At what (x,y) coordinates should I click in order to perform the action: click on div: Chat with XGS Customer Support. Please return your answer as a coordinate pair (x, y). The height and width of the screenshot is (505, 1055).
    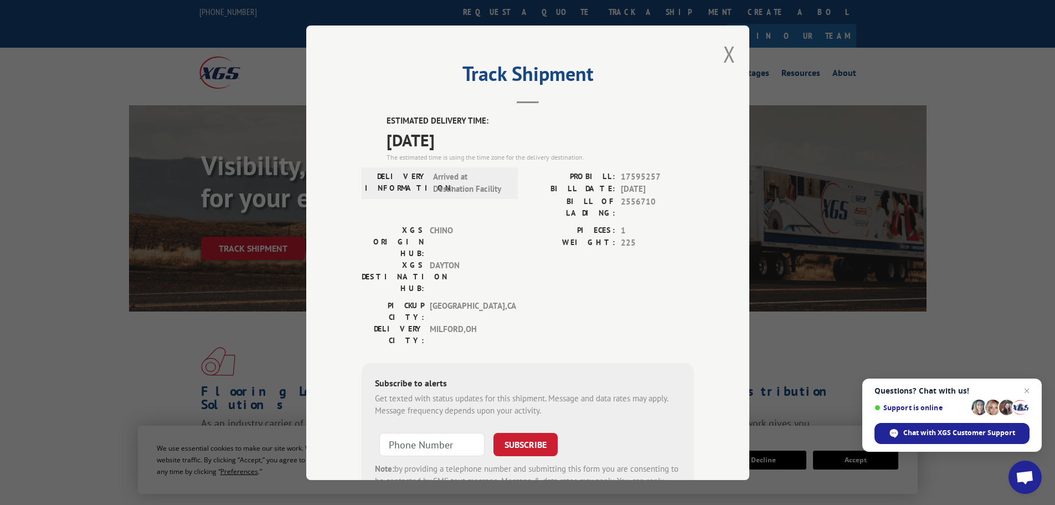
    Looking at the image, I should click on (952, 433).